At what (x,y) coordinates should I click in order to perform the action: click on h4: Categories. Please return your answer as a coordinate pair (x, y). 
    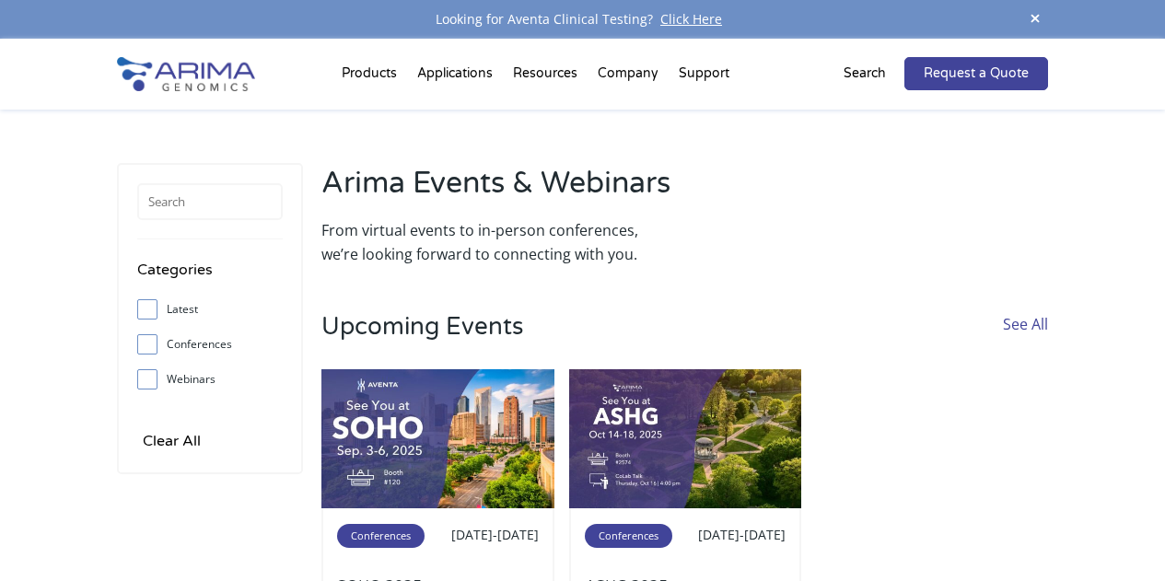
    Looking at the image, I should click on (210, 276).